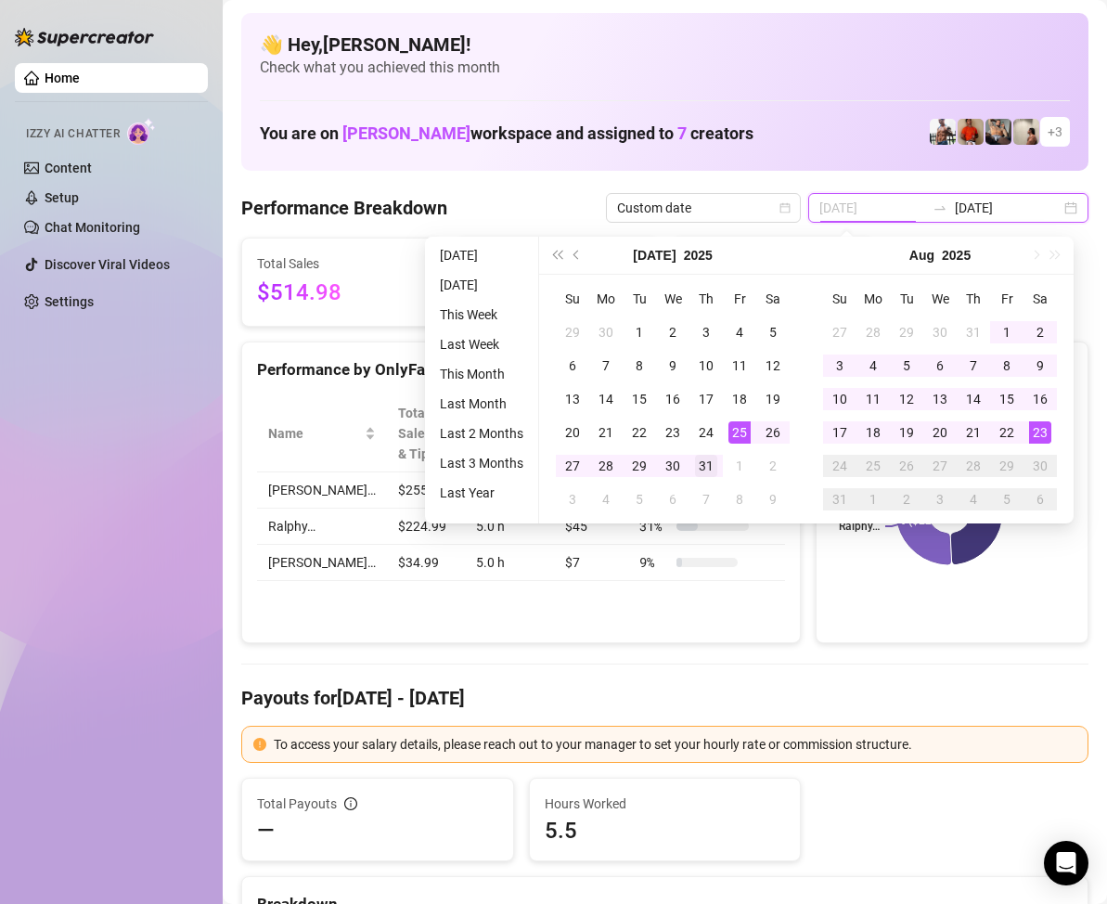 This screenshot has height=904, width=1107. Describe the element at coordinates (973, 432) in the screenshot. I see `div: 21` at that location.